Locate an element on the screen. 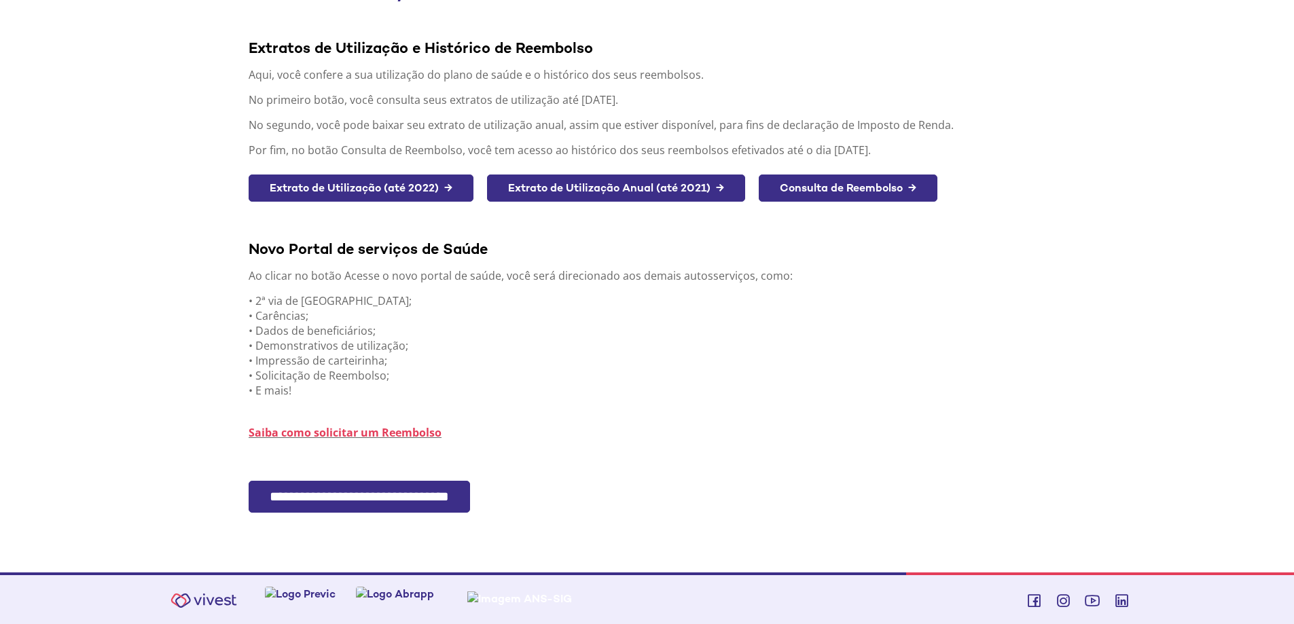 This screenshot has height=624, width=1294. img: Logo Previc is located at coordinates (300, 594).